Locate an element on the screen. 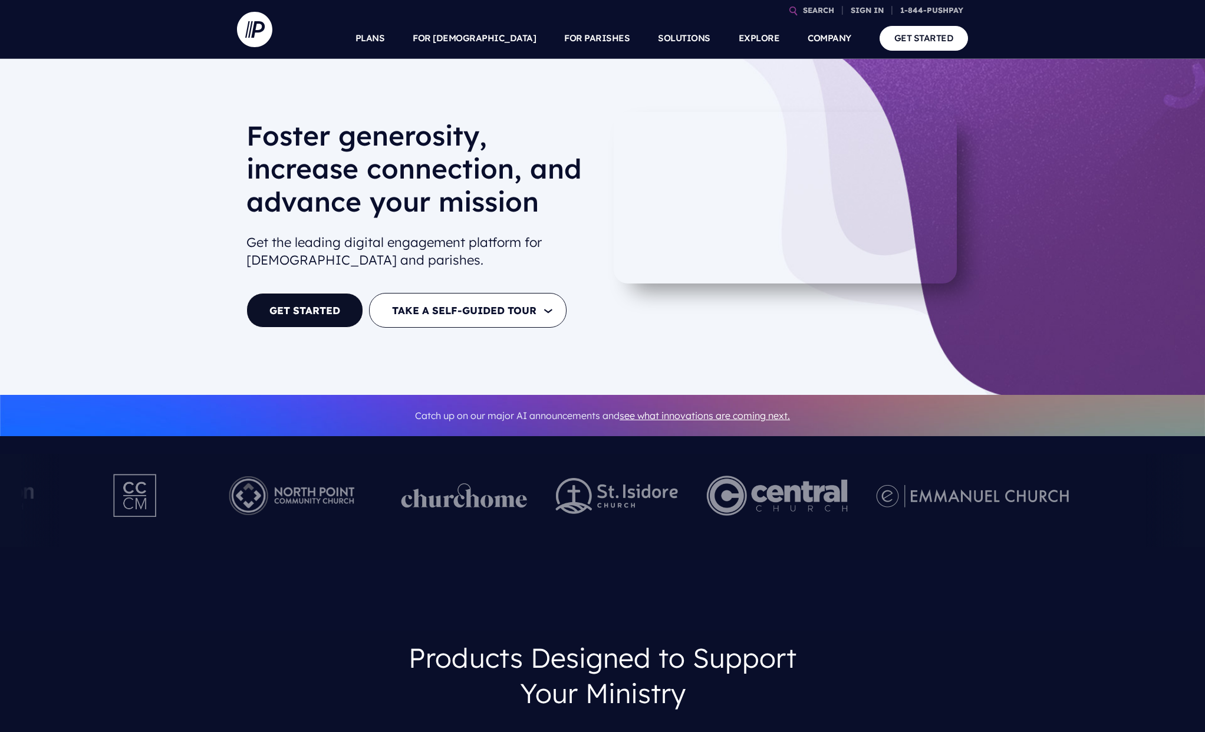 The height and width of the screenshot is (732, 1205). img: pp_logos_3 is located at coordinates (972, 496).